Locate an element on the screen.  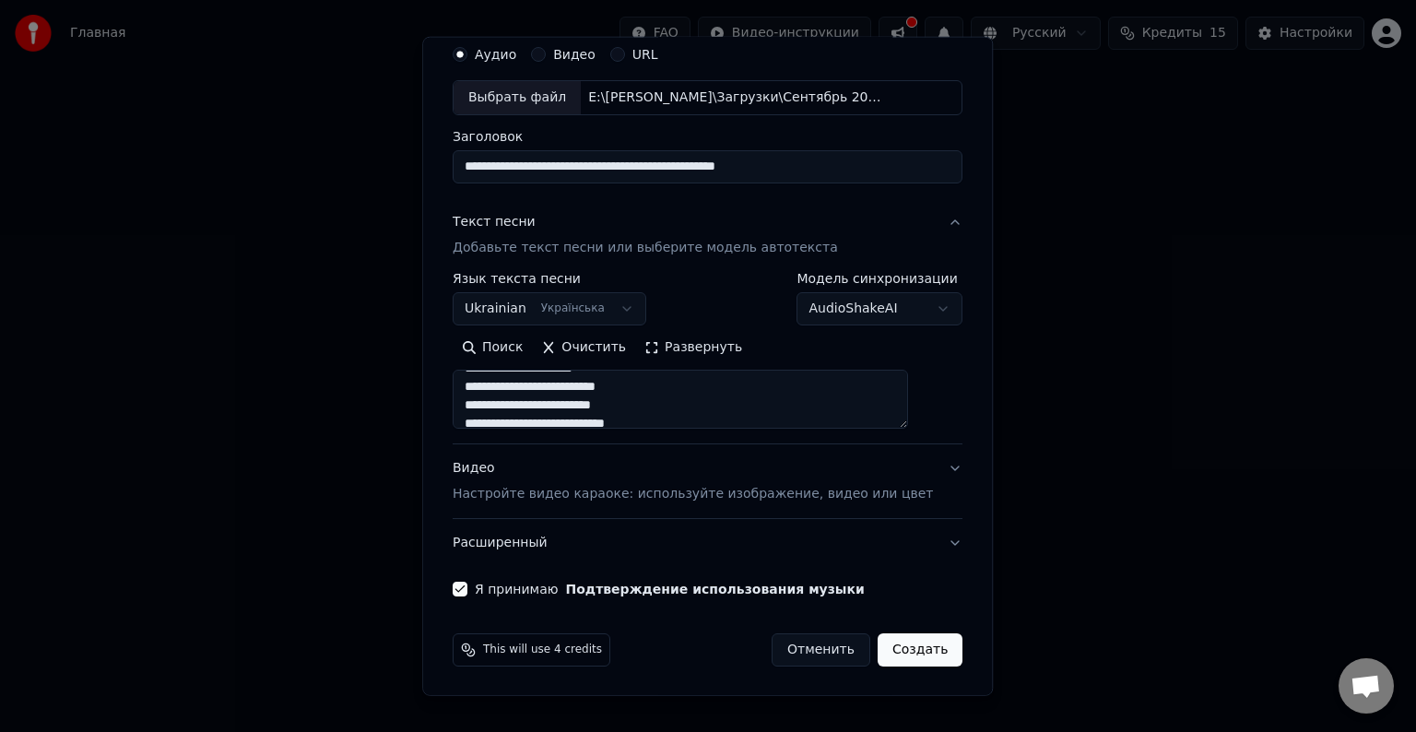
button: Я принимаю is located at coordinates (715, 589).